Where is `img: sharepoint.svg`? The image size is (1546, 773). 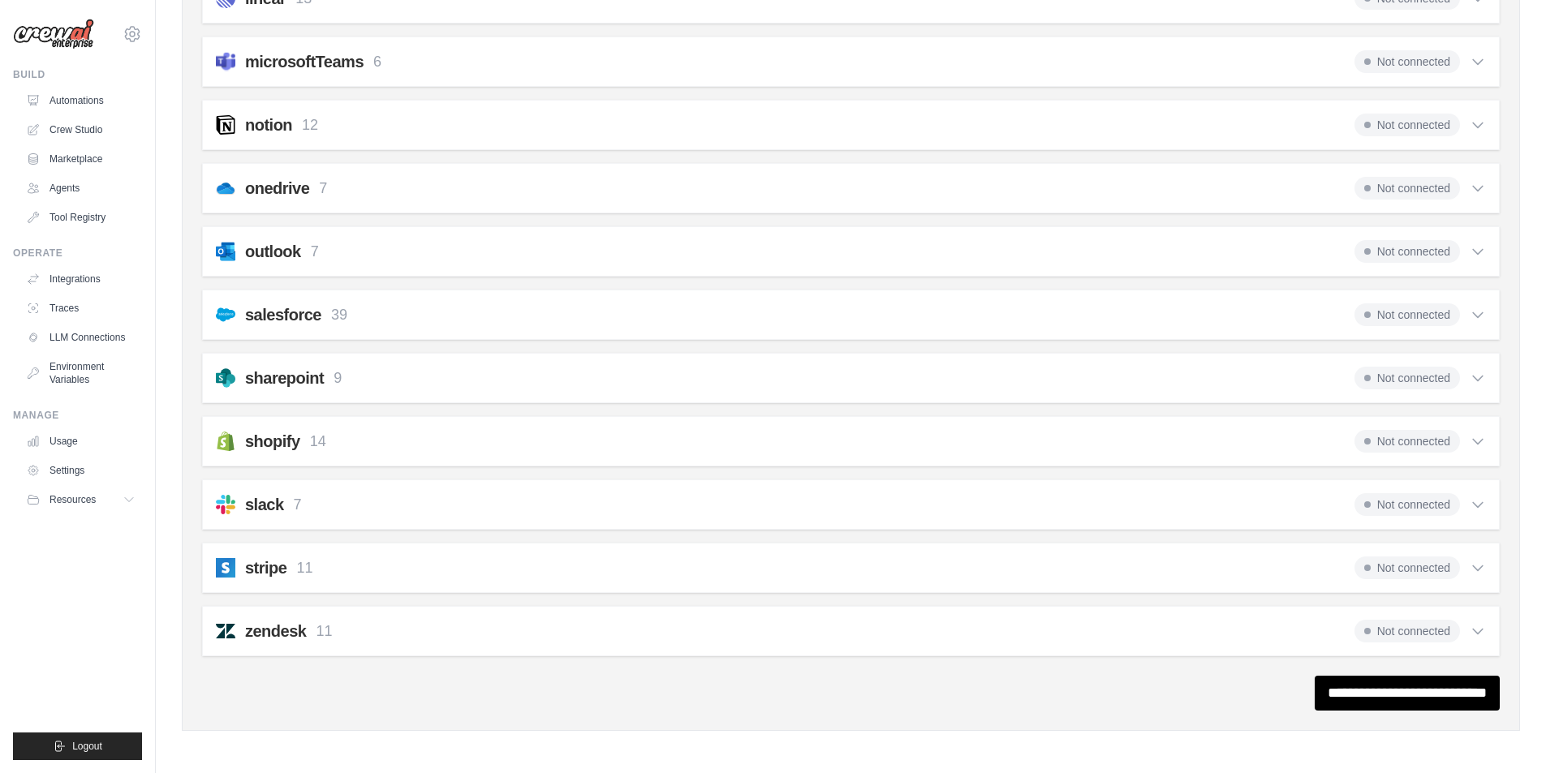
img: sharepoint.svg is located at coordinates (226, 378).